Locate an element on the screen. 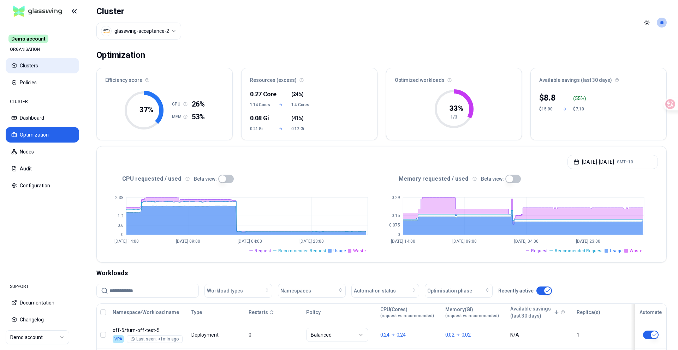 The image size is (678, 350). div: Policy is located at coordinates (340, 312).